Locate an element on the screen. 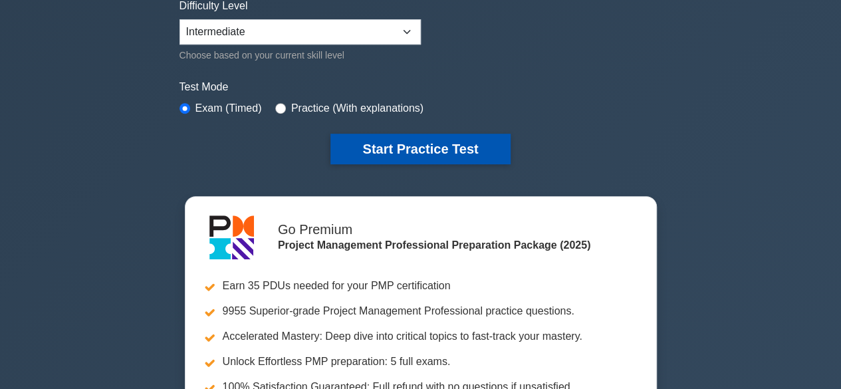 This screenshot has width=841, height=389. button: Start Practice Test is located at coordinates (420, 149).